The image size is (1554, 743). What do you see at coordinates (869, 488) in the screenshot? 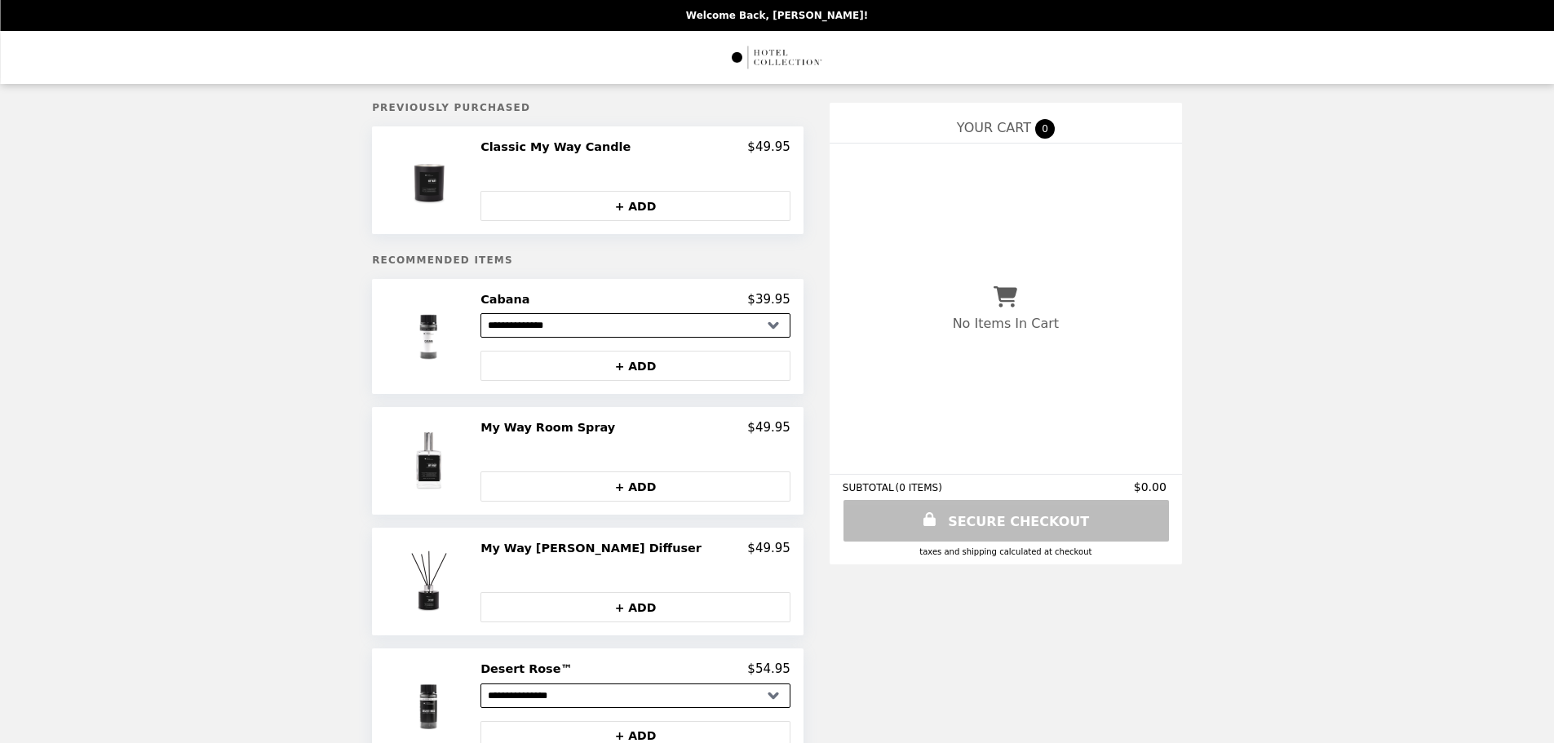
I see `span: SUBTOTAL` at bounding box center [869, 488].